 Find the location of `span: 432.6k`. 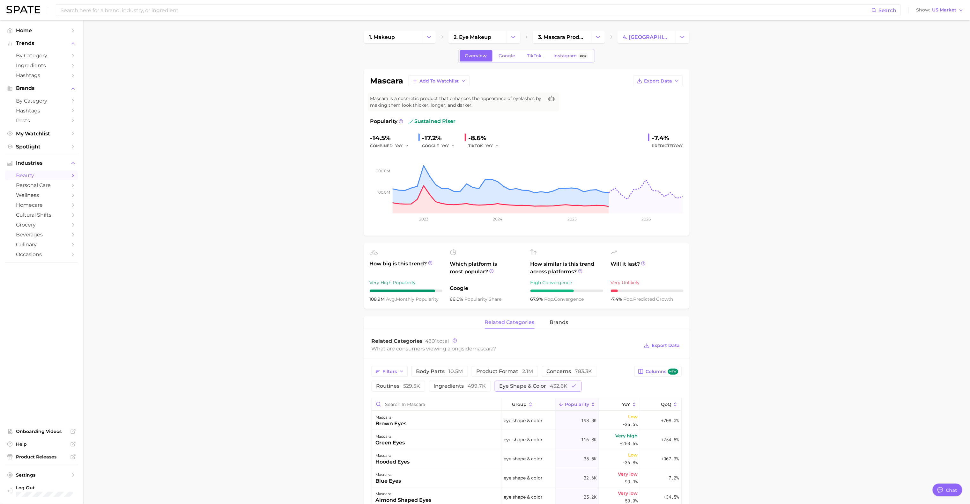

span: 432.6k is located at coordinates (559, 386).